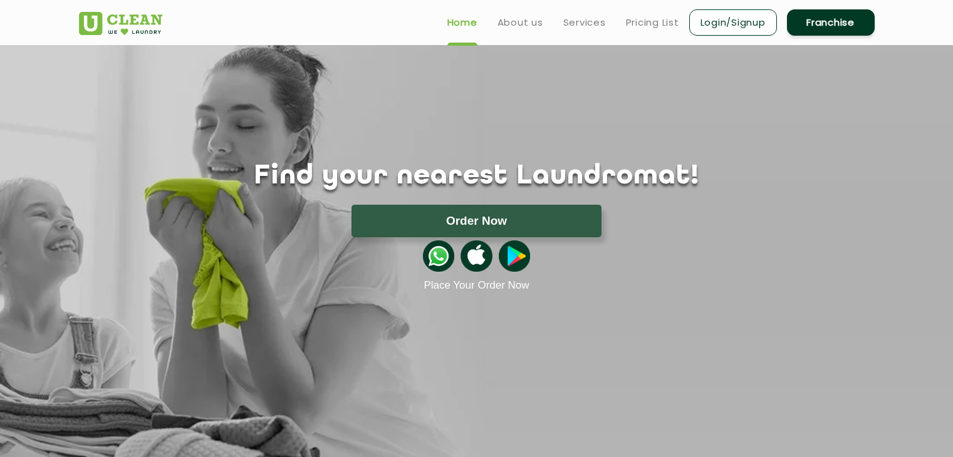 Image resolution: width=953 pixels, height=457 pixels. What do you see at coordinates (477, 177) in the screenshot?
I see `h1: Find your nearest Laundromat!` at bounding box center [477, 177].